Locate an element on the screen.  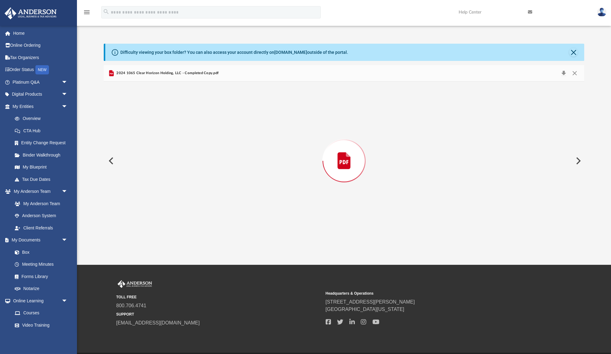
small: TOLL FREE is located at coordinates (219, 297).